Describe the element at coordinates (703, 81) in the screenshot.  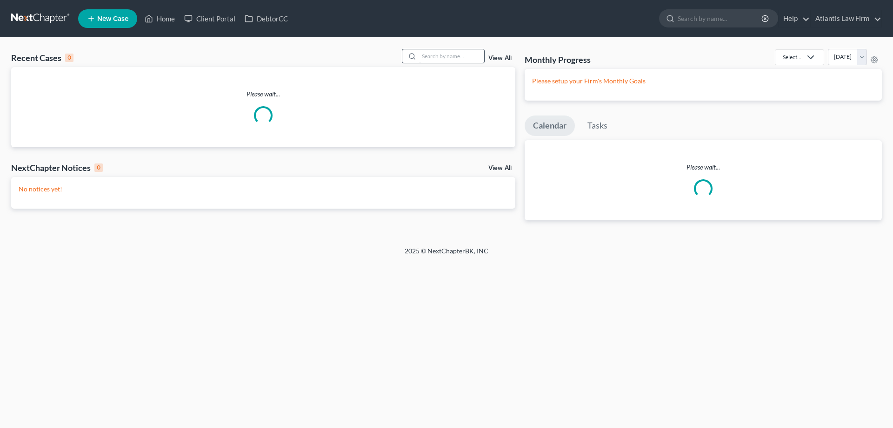
I see `p: Please setup your Firm's Monthly Goals` at that location.